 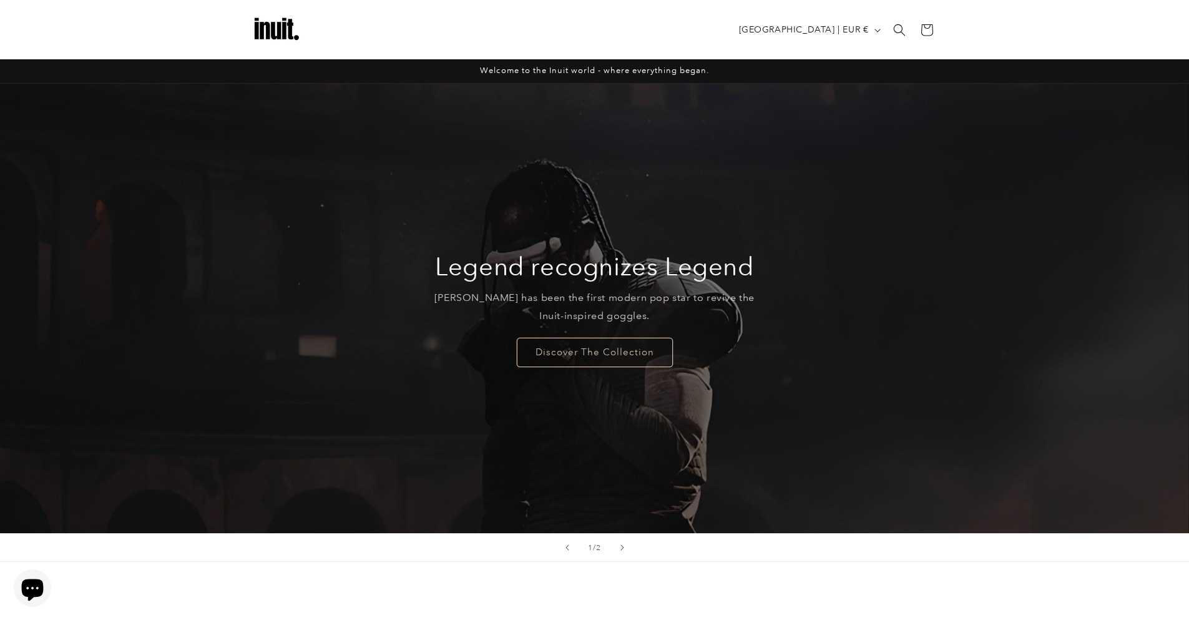 I want to click on span: 1, so click(x=590, y=547).